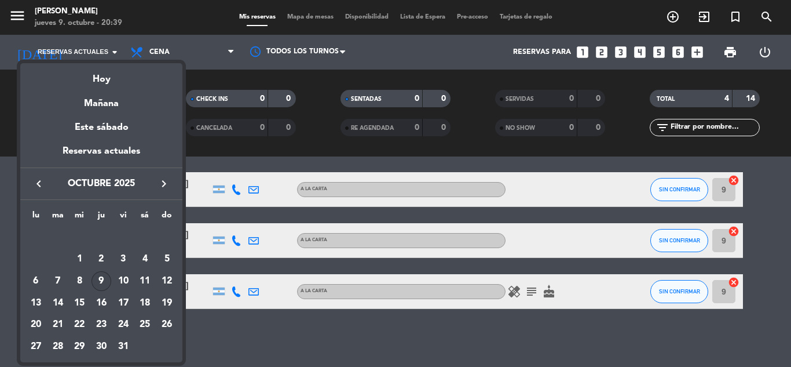  What do you see at coordinates (58, 217) in the screenshot?
I see `th: martes` at bounding box center [58, 217].